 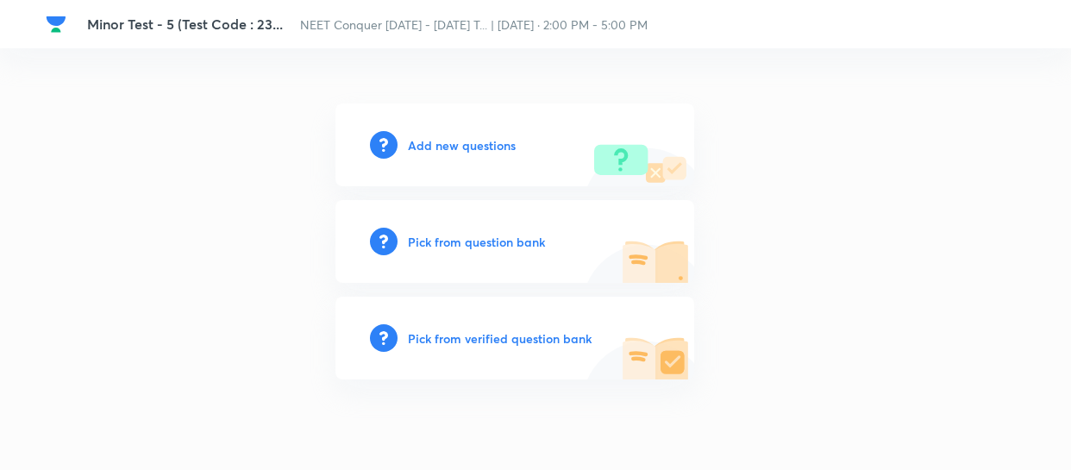 What do you see at coordinates (59, 24) in the screenshot?
I see `a: Company Logo` at bounding box center [59, 24].